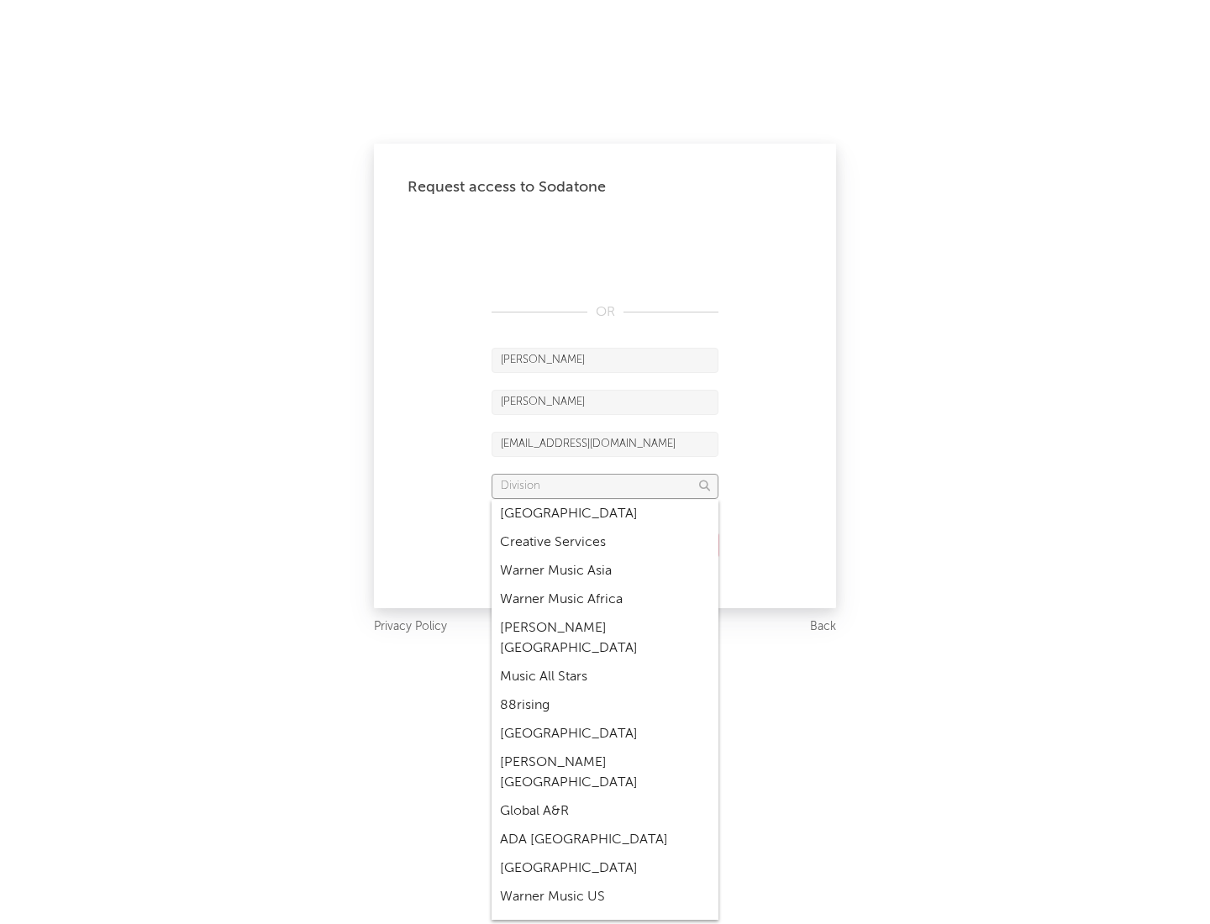 Image resolution: width=1210 pixels, height=924 pixels. I want to click on input: Email, so click(605, 445).